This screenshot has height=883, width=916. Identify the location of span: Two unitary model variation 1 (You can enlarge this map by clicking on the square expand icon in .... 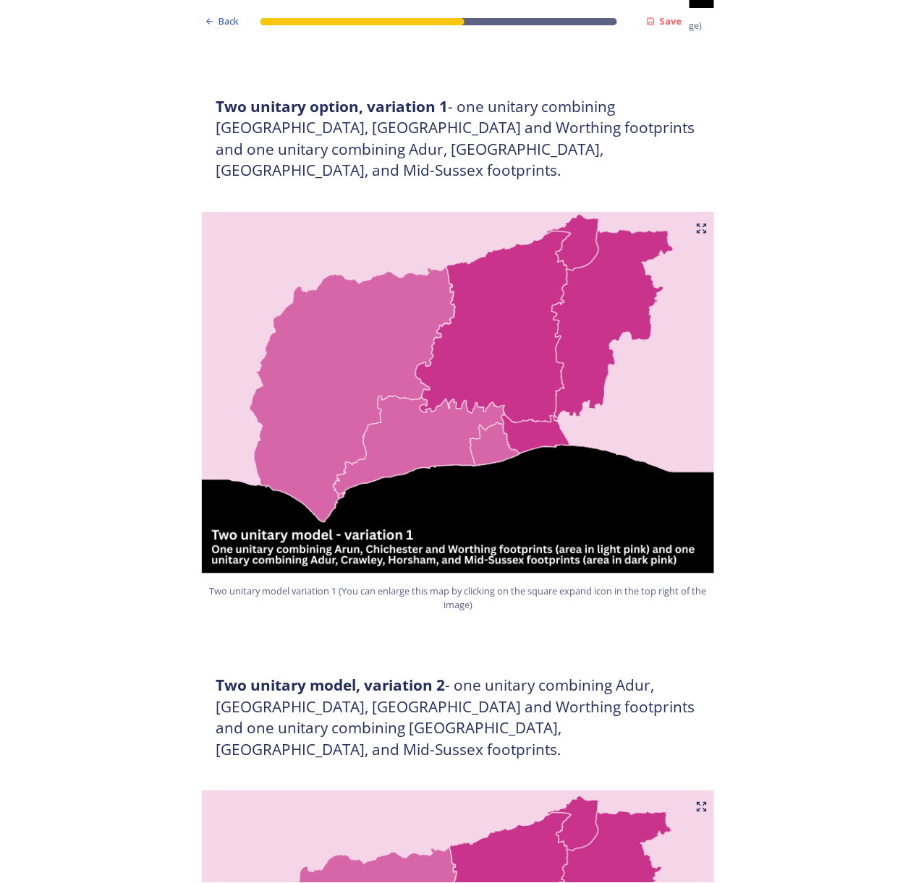
(458, 598).